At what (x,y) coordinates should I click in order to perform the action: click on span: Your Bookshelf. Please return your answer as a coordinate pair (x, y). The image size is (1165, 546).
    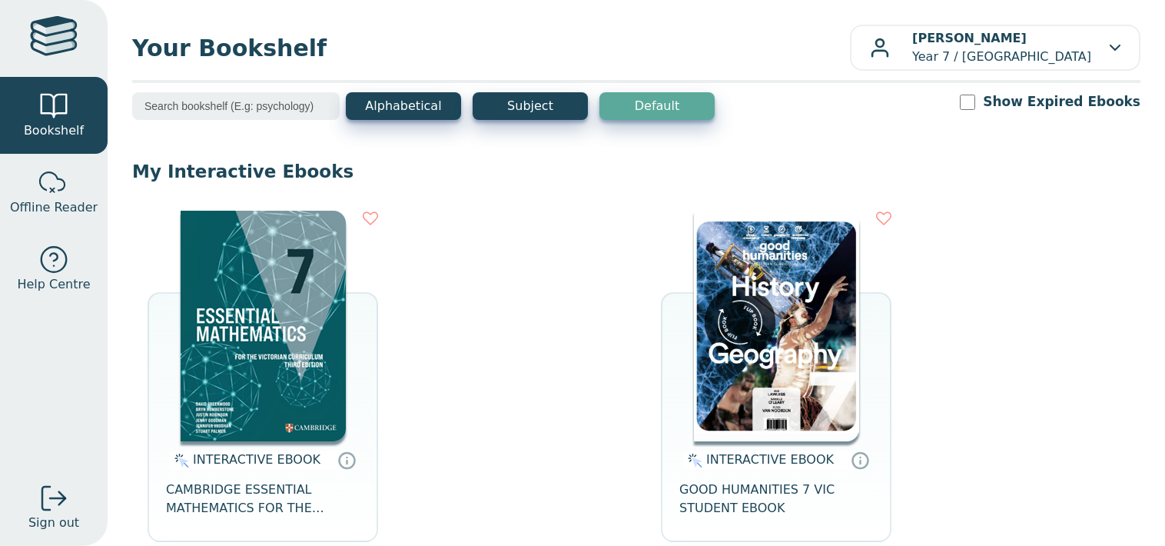
    Looking at the image, I should click on (491, 48).